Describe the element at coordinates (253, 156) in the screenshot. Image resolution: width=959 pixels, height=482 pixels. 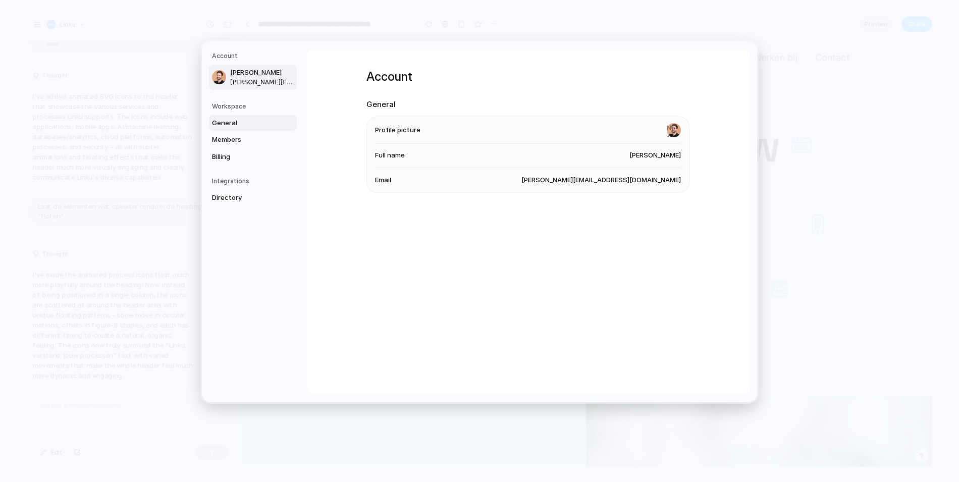
I see `a: Billing` at that location.